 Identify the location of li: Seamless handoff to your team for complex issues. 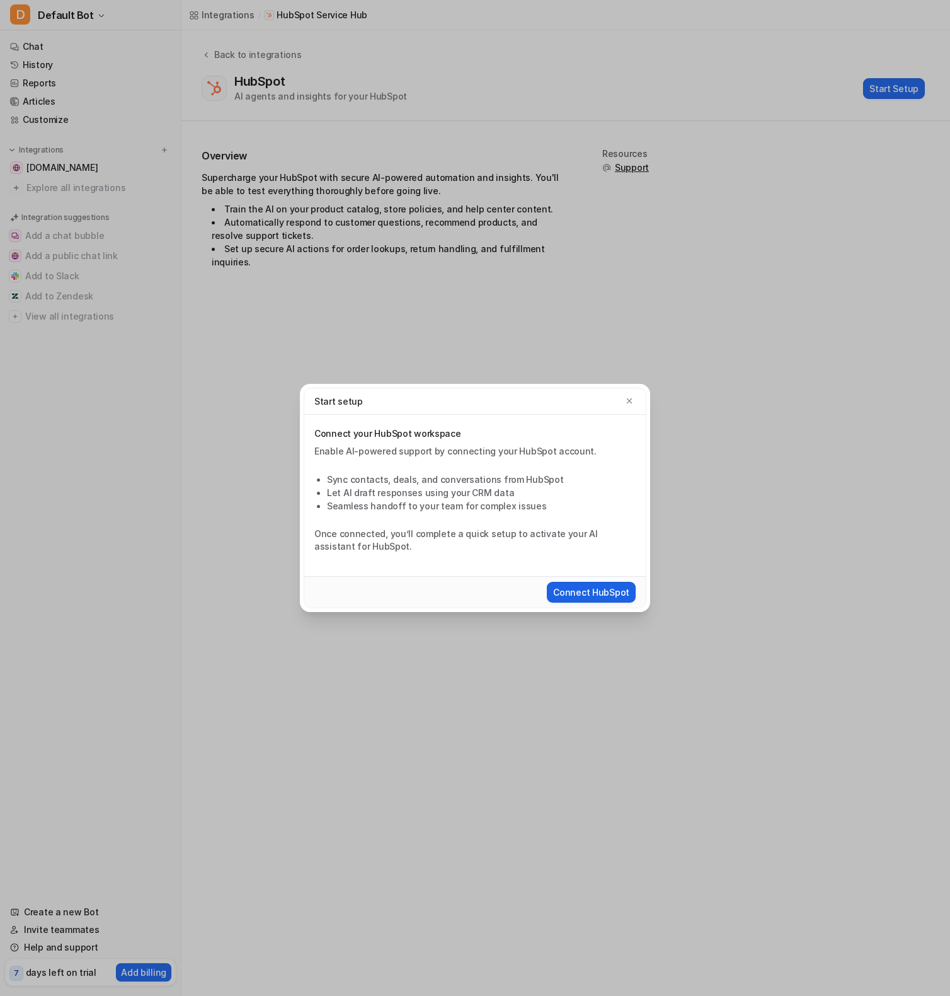
(481, 505).